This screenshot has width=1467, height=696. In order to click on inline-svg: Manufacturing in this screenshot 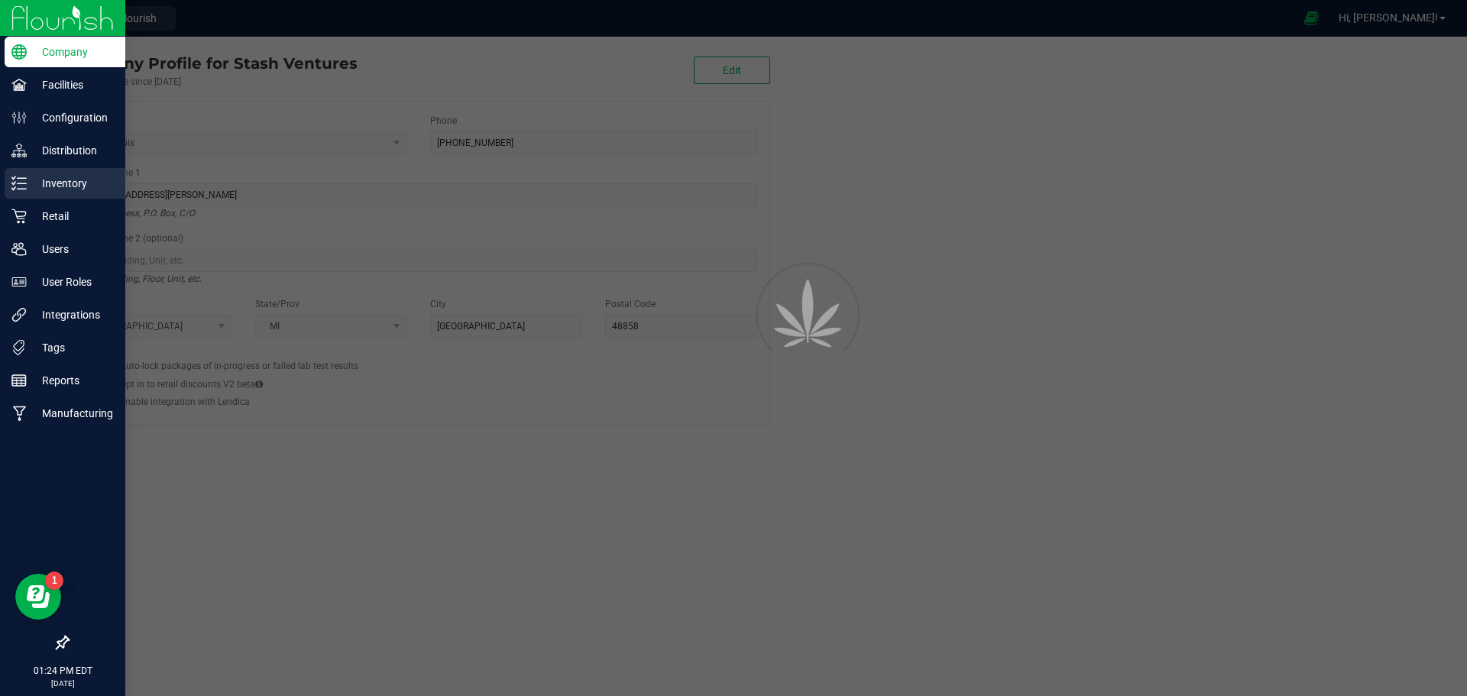, I will do `click(19, 413)`.